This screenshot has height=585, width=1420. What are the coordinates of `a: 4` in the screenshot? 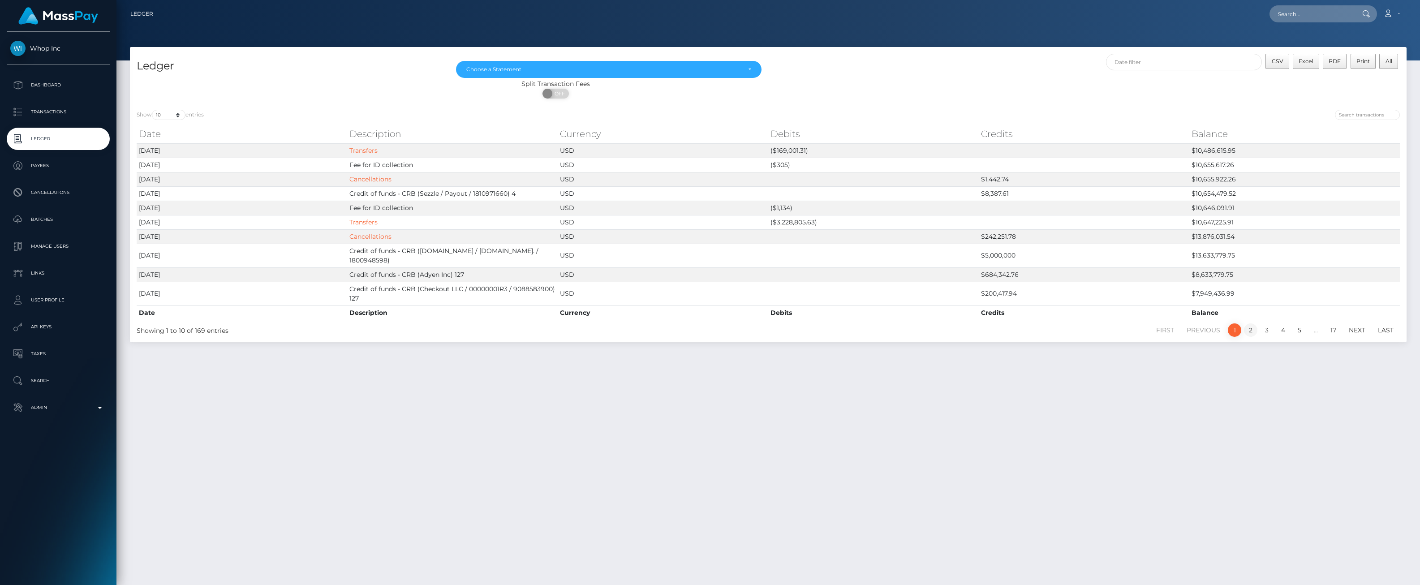 It's located at (1283, 330).